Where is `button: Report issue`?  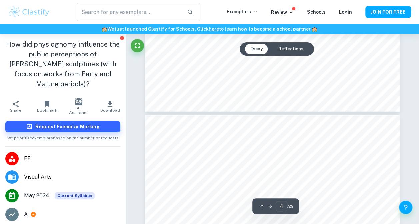 button: Report issue is located at coordinates (122, 38).